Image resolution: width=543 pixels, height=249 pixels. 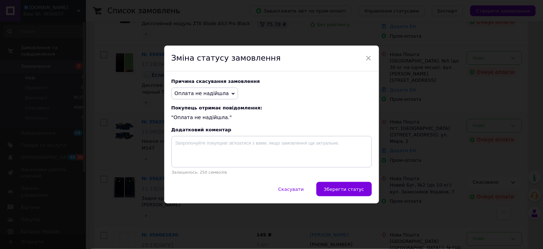 I want to click on span: Скасувати, so click(x=291, y=189).